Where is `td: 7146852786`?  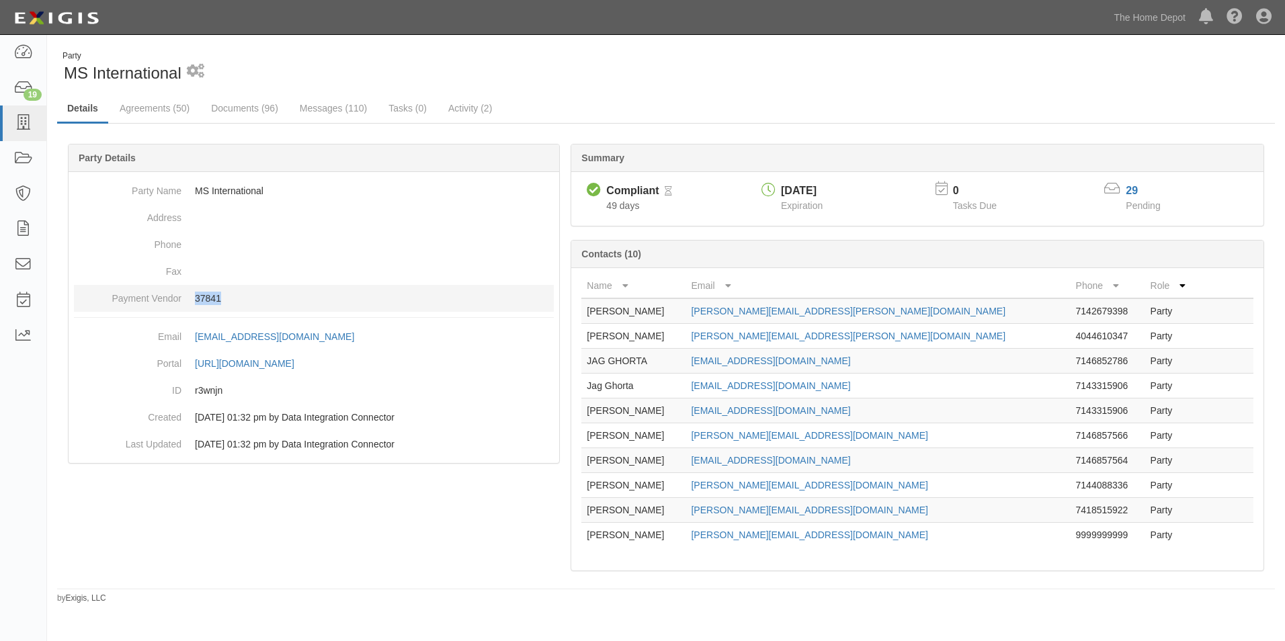 td: 7146852786 is located at coordinates (1107, 361).